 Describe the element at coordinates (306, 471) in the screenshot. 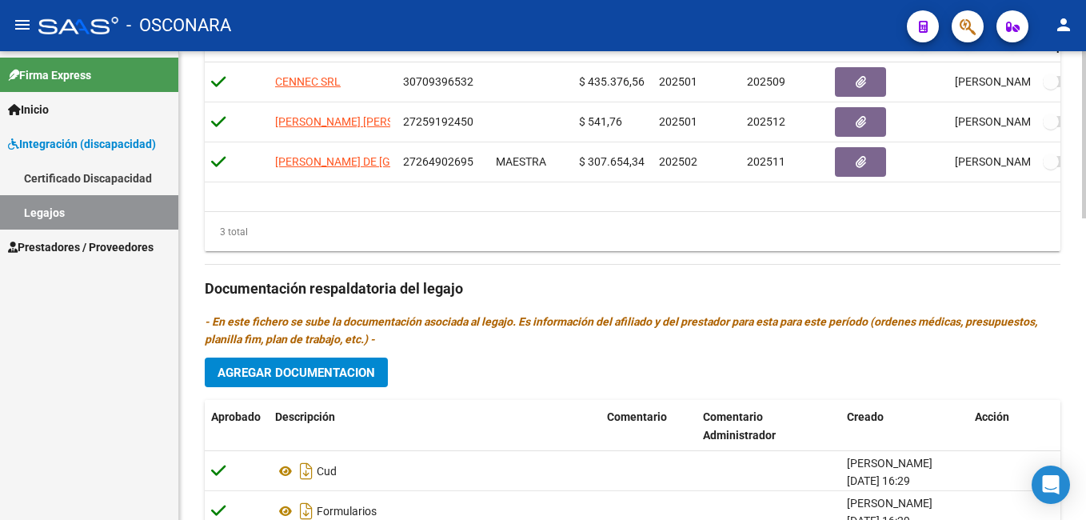

I see `i: Descargar documento` at that location.